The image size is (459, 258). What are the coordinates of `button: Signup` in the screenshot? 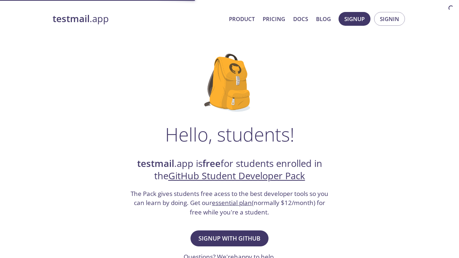 It's located at (354, 19).